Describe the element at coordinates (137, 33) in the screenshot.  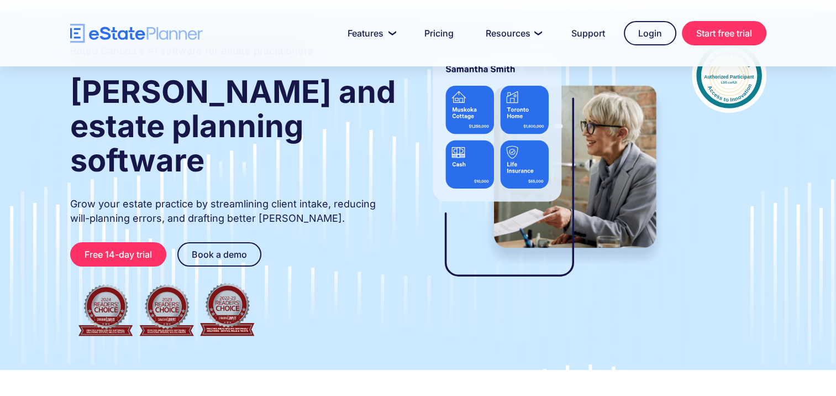
I see `a: home` at that location.